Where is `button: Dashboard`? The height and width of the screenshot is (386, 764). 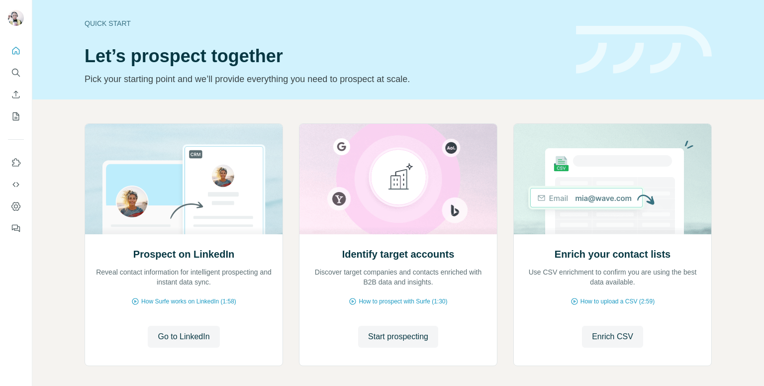 button: Dashboard is located at coordinates (16, 206).